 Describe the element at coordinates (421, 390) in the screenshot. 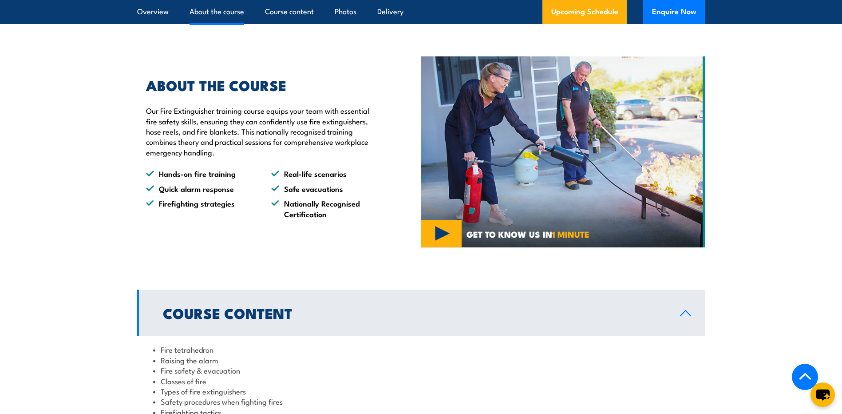

I see `li: Types of fire extinguishers` at that location.